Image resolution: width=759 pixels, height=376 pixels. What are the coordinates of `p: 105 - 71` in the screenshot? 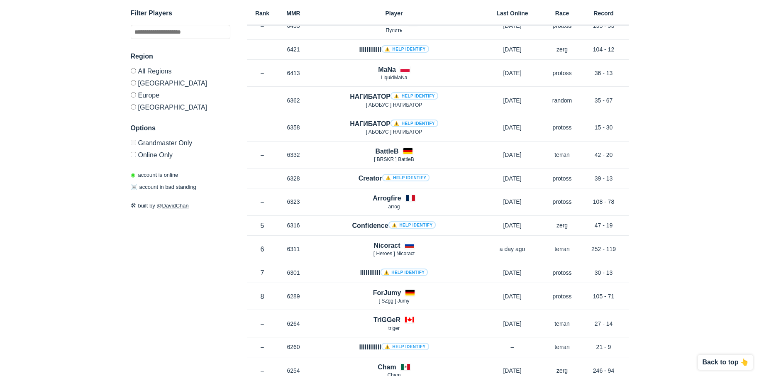 It's located at (604, 296).